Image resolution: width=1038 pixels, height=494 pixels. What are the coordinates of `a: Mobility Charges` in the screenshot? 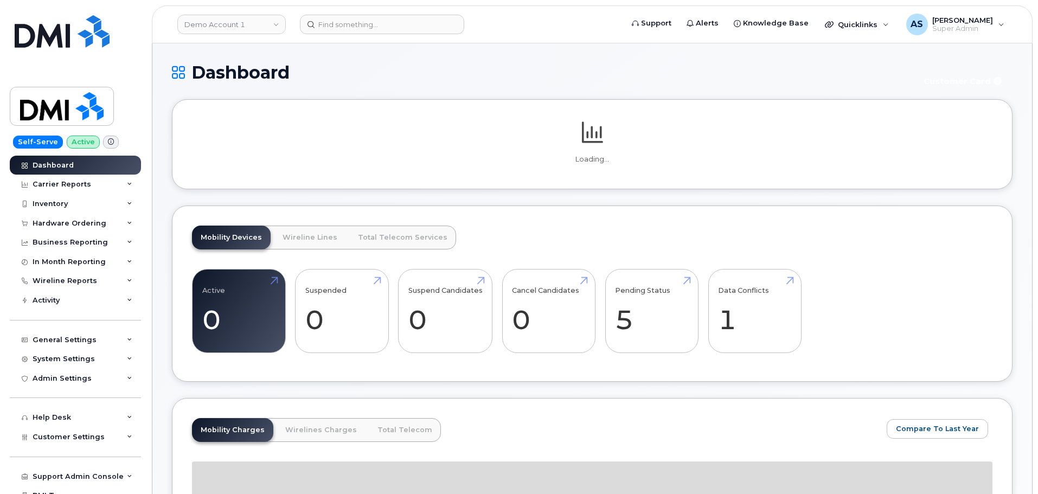 It's located at (233, 430).